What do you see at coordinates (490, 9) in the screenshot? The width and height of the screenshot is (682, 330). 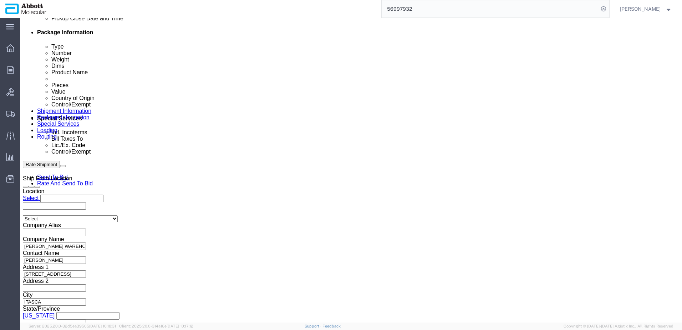 I see `input: Search for shipment number, reference number` at bounding box center [490, 9].